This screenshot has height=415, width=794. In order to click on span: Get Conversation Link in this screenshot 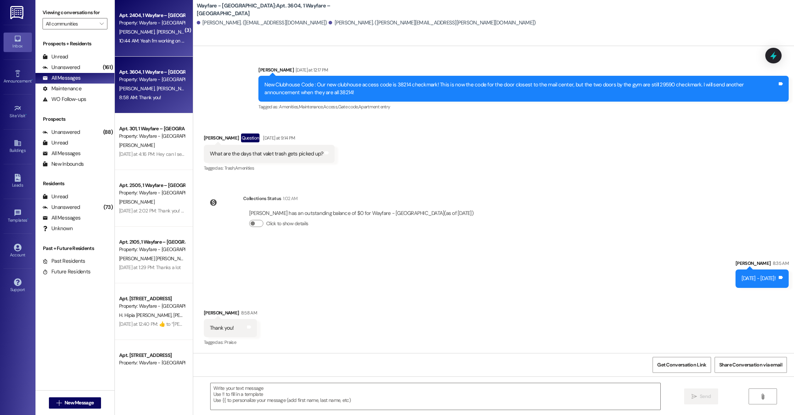, I will do `click(681, 365)`.